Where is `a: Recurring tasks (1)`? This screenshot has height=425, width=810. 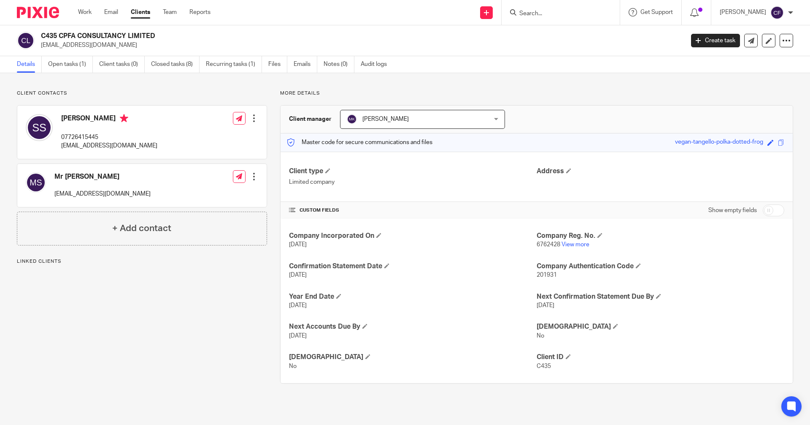
a: Recurring tasks (1) is located at coordinates (234, 64).